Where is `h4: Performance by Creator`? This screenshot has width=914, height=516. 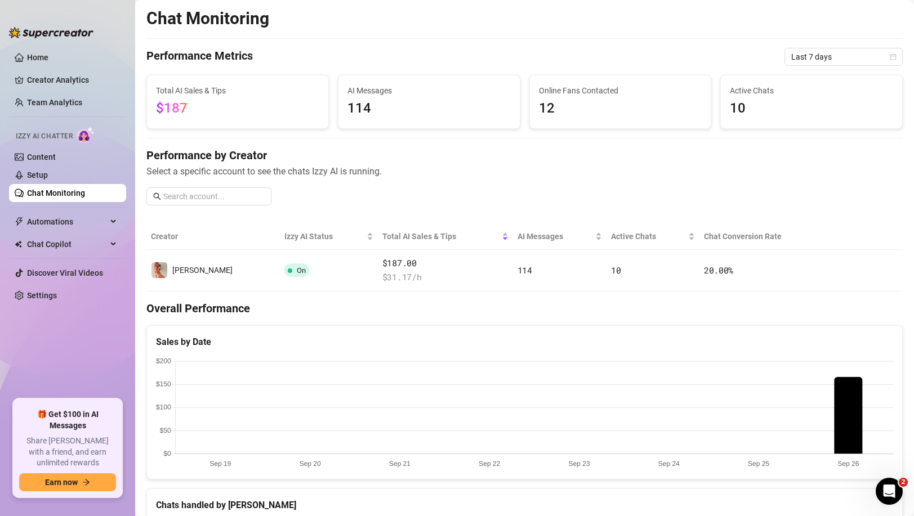 h4: Performance by Creator is located at coordinates (524, 155).